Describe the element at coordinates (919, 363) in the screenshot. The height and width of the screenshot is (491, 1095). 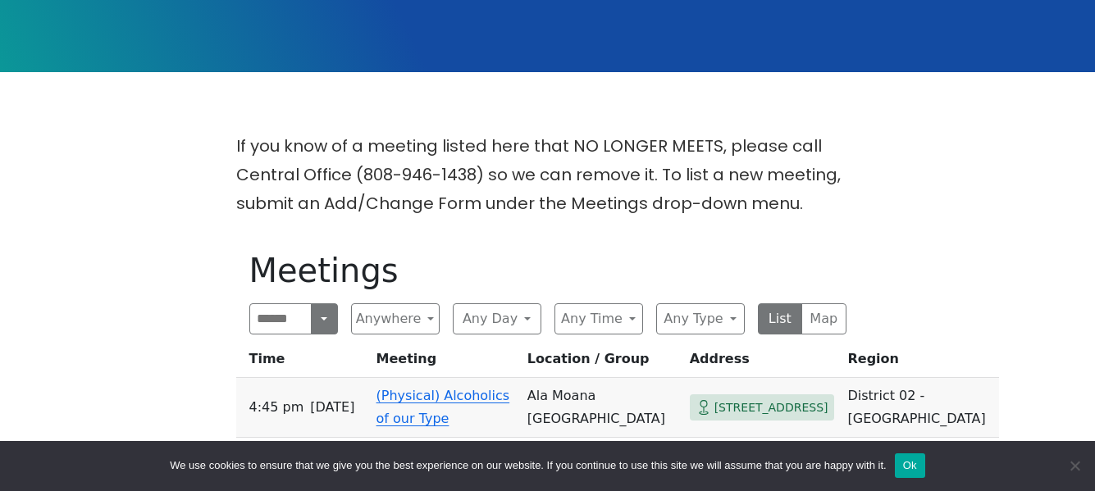
I see `th: Region` at that location.